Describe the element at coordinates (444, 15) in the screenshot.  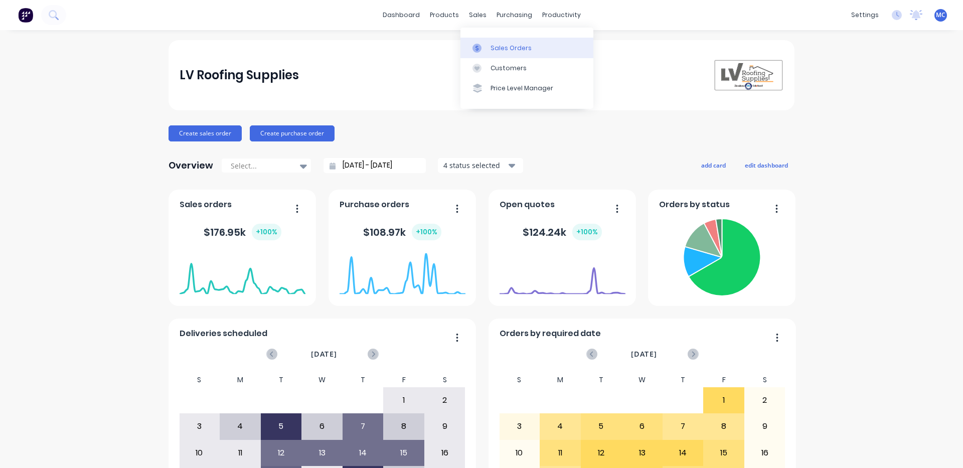
I see `div: products` at that location.